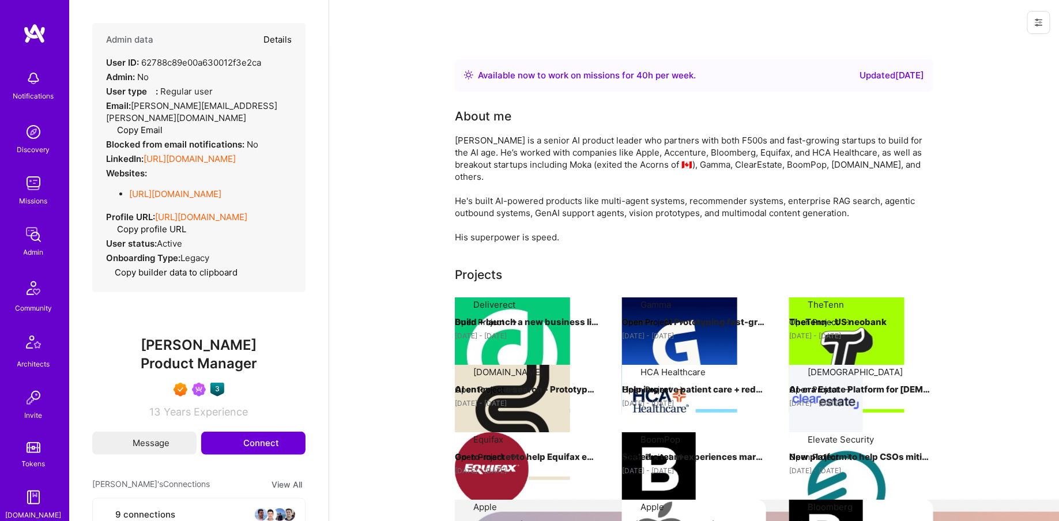 The width and height of the screenshot is (1059, 521). I want to click on img: bell, so click(33, 78).